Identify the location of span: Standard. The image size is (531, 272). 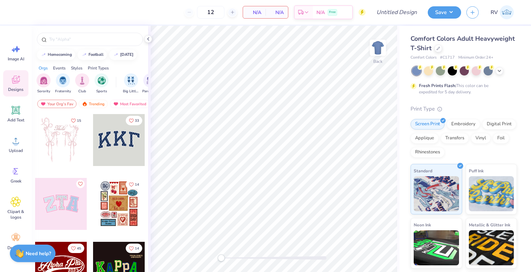
(423, 171).